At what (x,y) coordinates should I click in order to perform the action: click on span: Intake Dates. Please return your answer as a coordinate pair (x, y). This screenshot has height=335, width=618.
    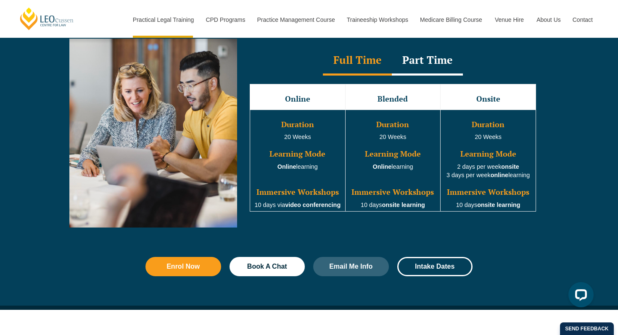
    Looking at the image, I should click on (434, 267).